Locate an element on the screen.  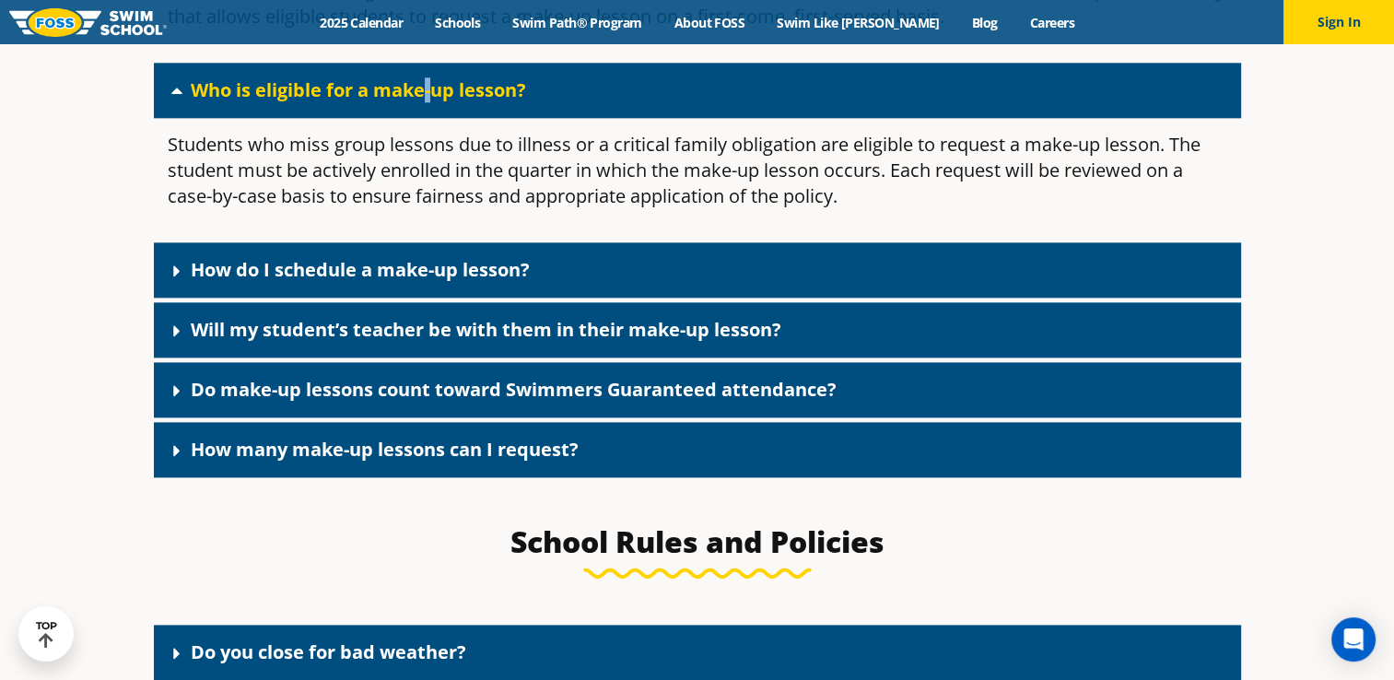
a: About FOSS is located at coordinates (709, 22).